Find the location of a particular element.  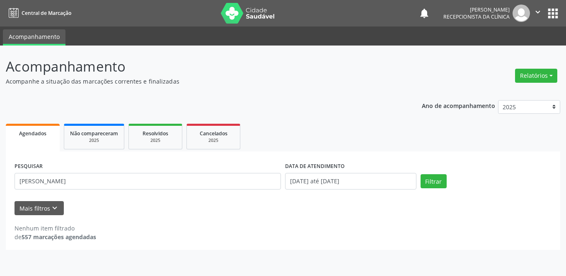

button: apps is located at coordinates (553, 13).